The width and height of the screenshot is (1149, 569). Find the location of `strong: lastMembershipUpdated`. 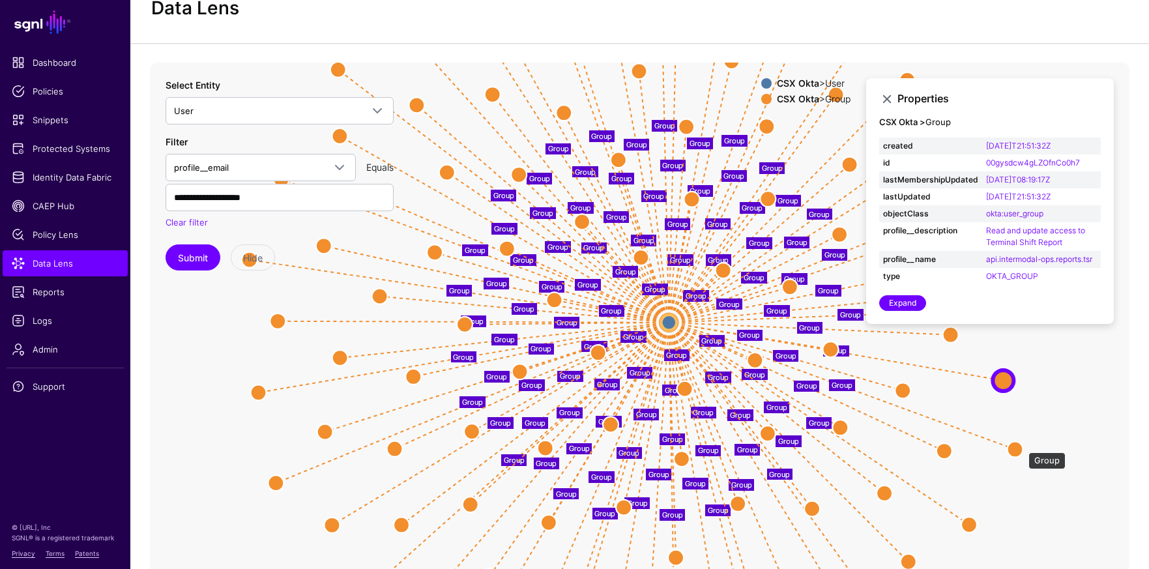

strong: lastMembershipUpdated is located at coordinates (931, 180).